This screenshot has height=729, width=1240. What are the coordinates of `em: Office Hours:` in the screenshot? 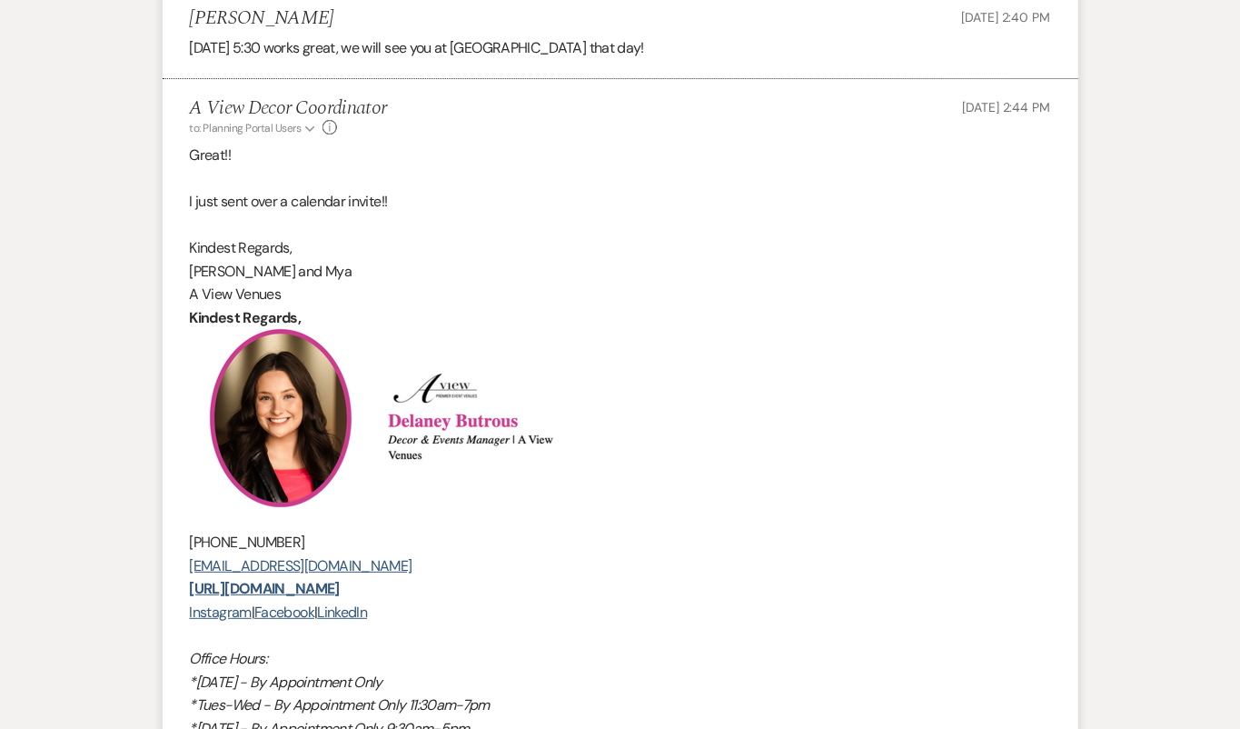 It's located at (229, 658).